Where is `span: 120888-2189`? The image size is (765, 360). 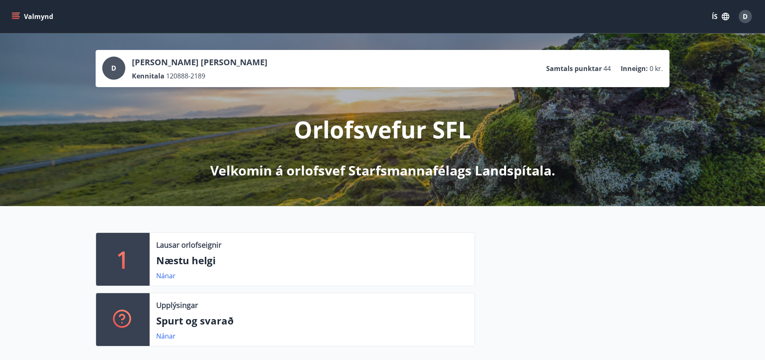 span: 120888-2189 is located at coordinates (186, 76).